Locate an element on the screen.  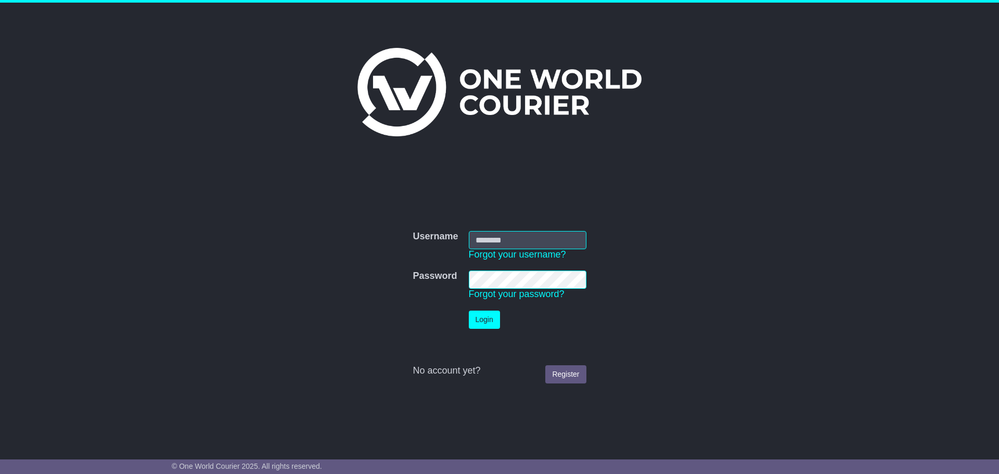
button: Login is located at coordinates (484, 319).